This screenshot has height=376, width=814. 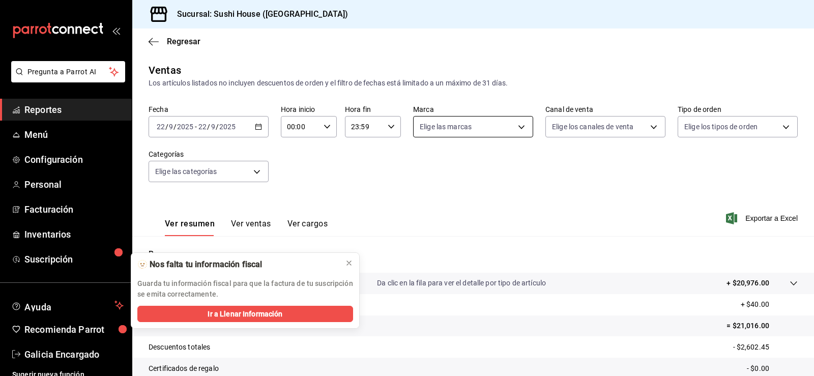 I want to click on span: Configuración, so click(x=74, y=159).